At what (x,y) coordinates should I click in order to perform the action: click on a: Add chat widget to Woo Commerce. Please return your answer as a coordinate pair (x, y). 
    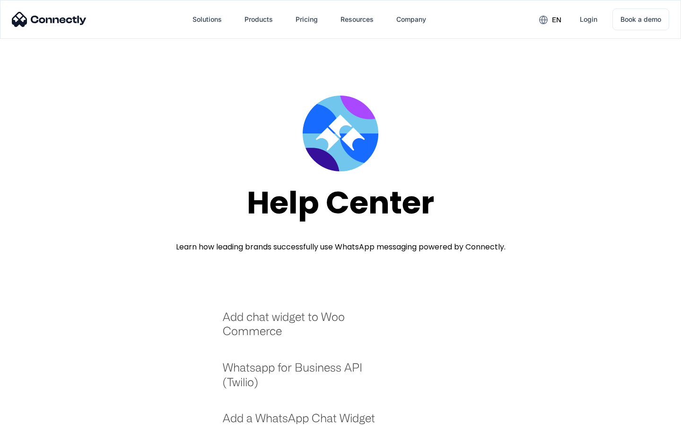
    Looking at the image, I should click on (305, 328).